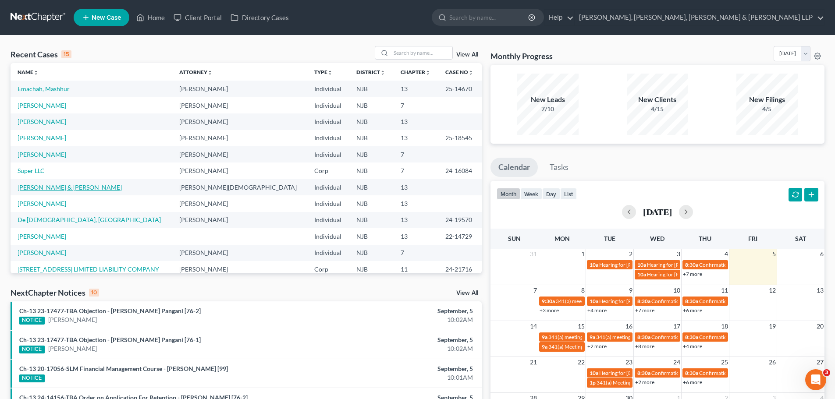 The height and width of the screenshot is (399, 835). Describe the element at coordinates (328, 269) in the screenshot. I see `td: Corp` at that location.